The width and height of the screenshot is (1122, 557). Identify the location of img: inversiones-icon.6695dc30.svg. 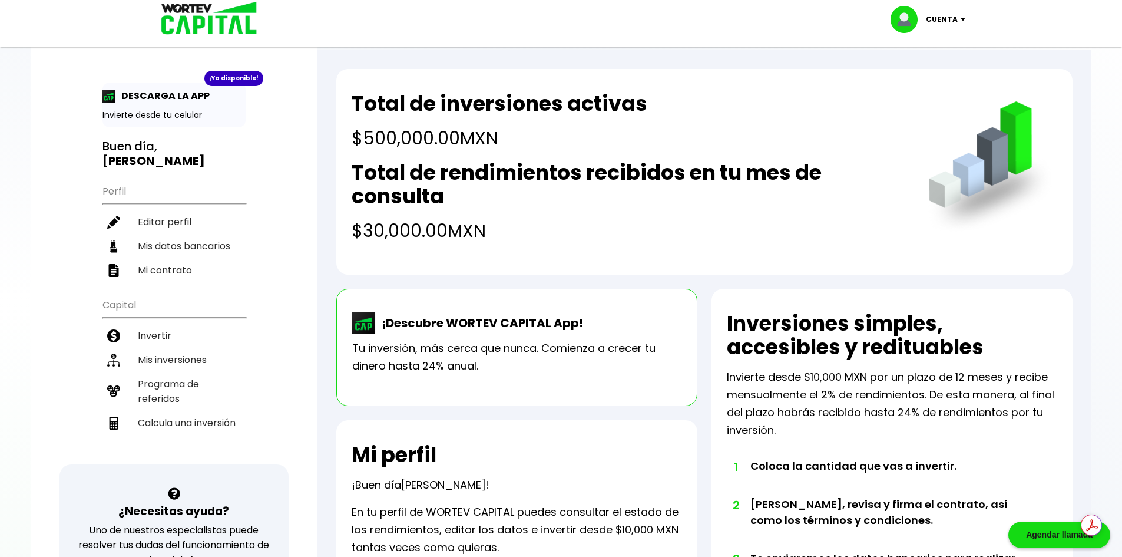
(114, 360).